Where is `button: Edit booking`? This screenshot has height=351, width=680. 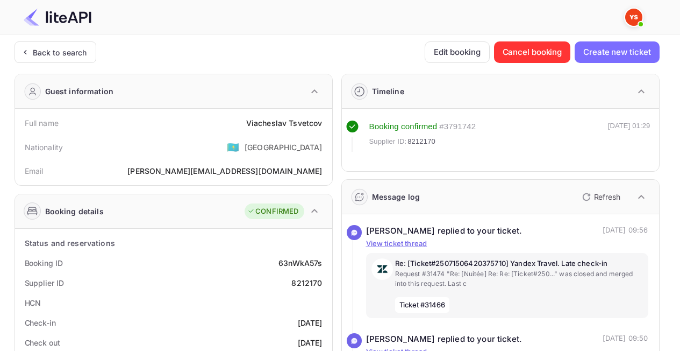
button: Edit booking is located at coordinates (457, 52).